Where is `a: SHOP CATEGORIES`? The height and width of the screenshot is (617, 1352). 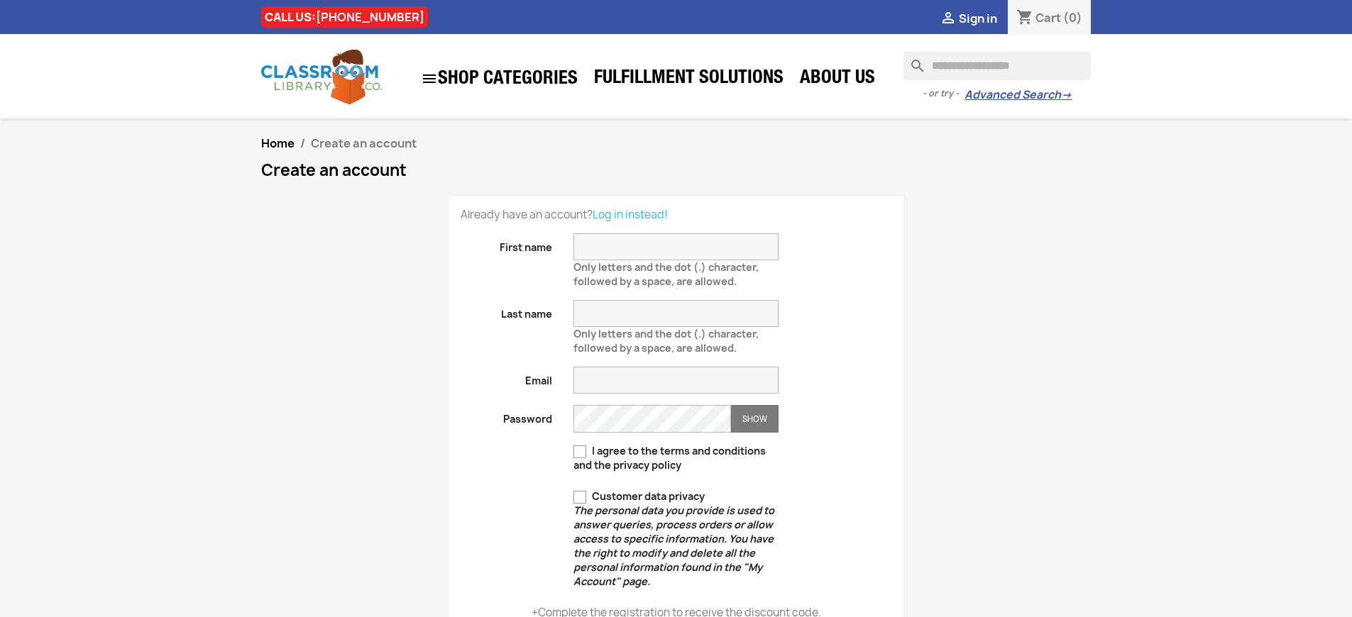 a: SHOP CATEGORIES is located at coordinates (499, 79).